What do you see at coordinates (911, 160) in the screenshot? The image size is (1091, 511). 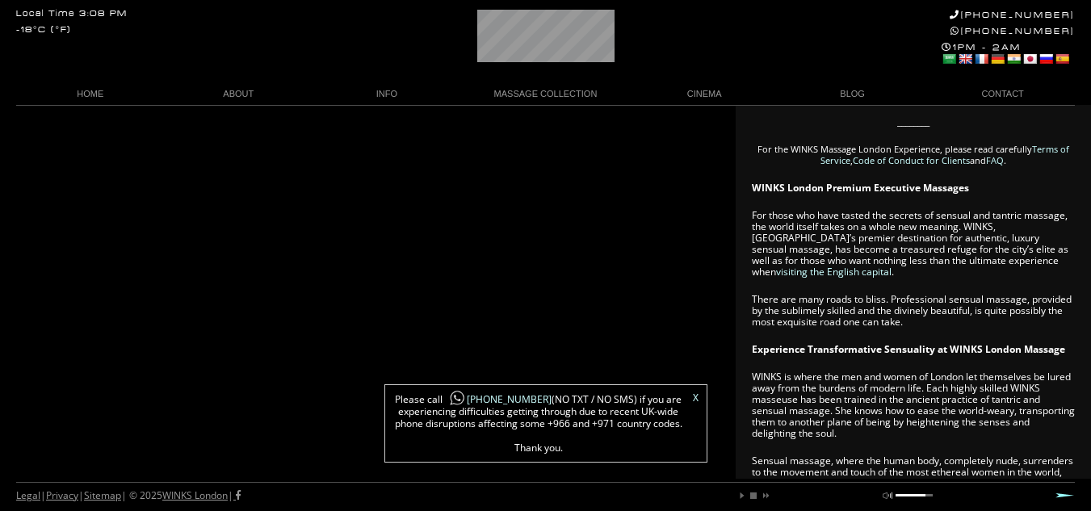 I see `a: Code of Conduct for Clients` at bounding box center [911, 160].